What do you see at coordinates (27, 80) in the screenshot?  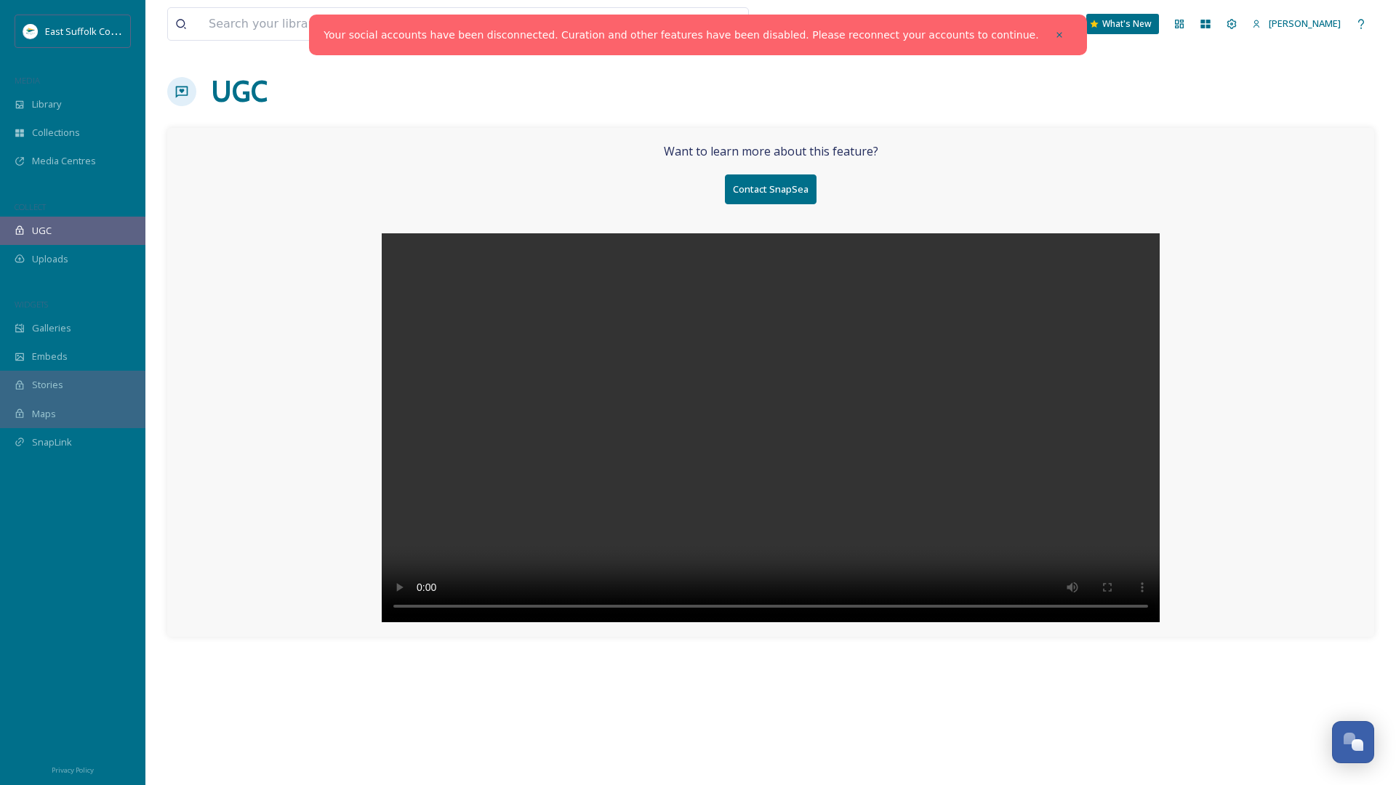 I see `span: MEDIA` at bounding box center [27, 80].